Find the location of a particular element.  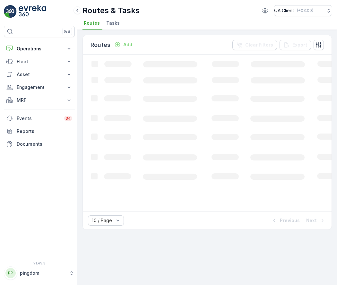

p: Clear Filters is located at coordinates (259, 45).